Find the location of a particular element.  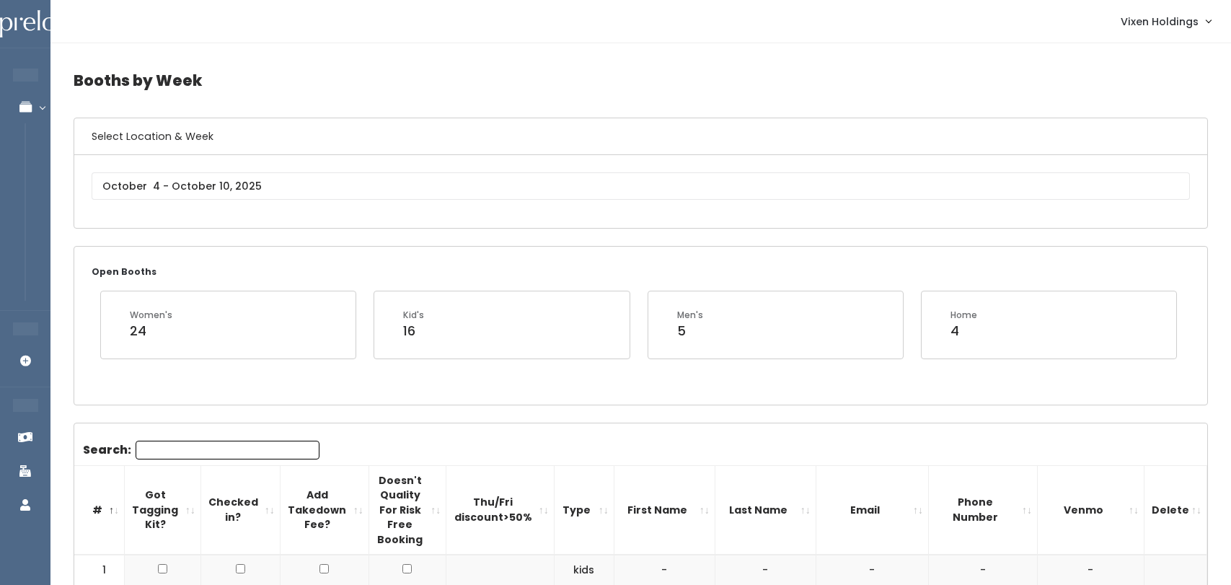

td: 1 is located at coordinates (100, 570).